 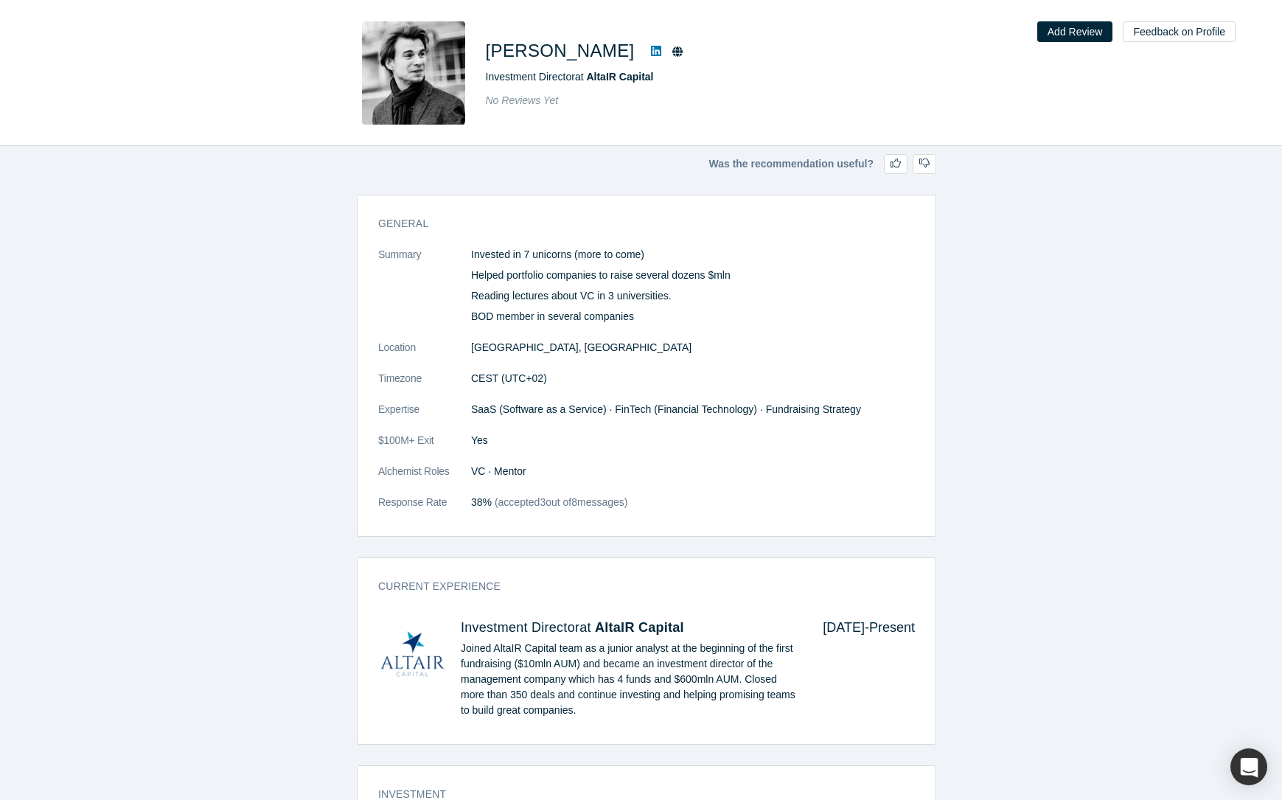 What do you see at coordinates (425, 448) in the screenshot?
I see `dt: $100M+ Exit` at bounding box center [425, 448].